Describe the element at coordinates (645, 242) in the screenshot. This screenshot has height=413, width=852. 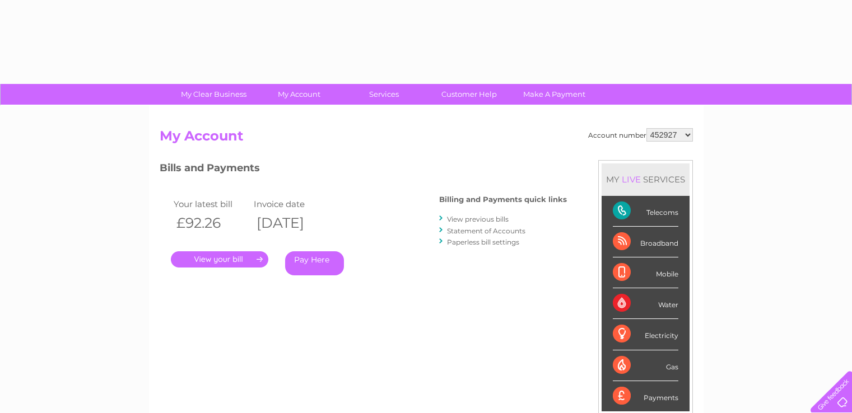
I see `div: Broadband` at that location.